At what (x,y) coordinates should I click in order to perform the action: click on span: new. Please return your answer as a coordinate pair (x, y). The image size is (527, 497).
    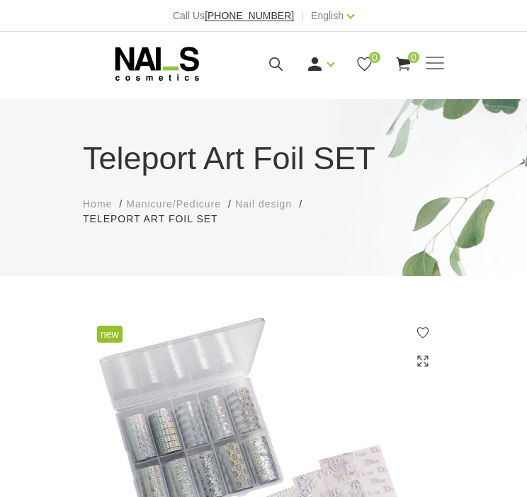
    Looking at the image, I should click on (110, 334).